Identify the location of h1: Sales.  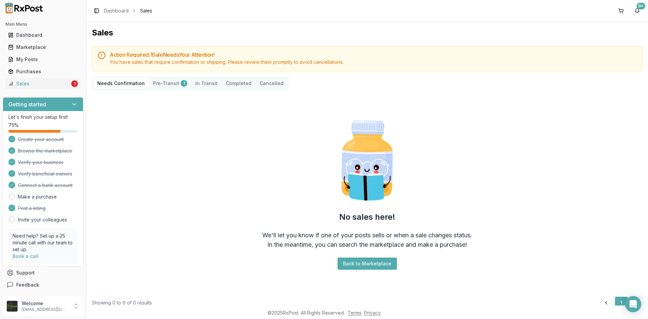
(367, 33).